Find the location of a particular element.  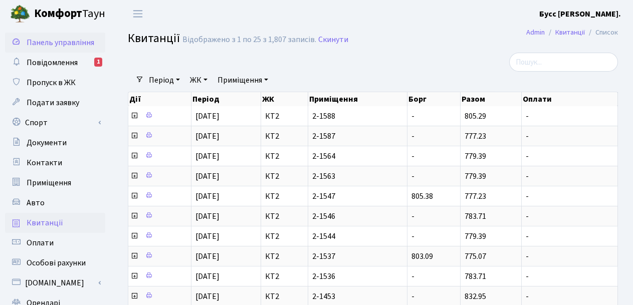

span: 2-1547 is located at coordinates (357, 196).